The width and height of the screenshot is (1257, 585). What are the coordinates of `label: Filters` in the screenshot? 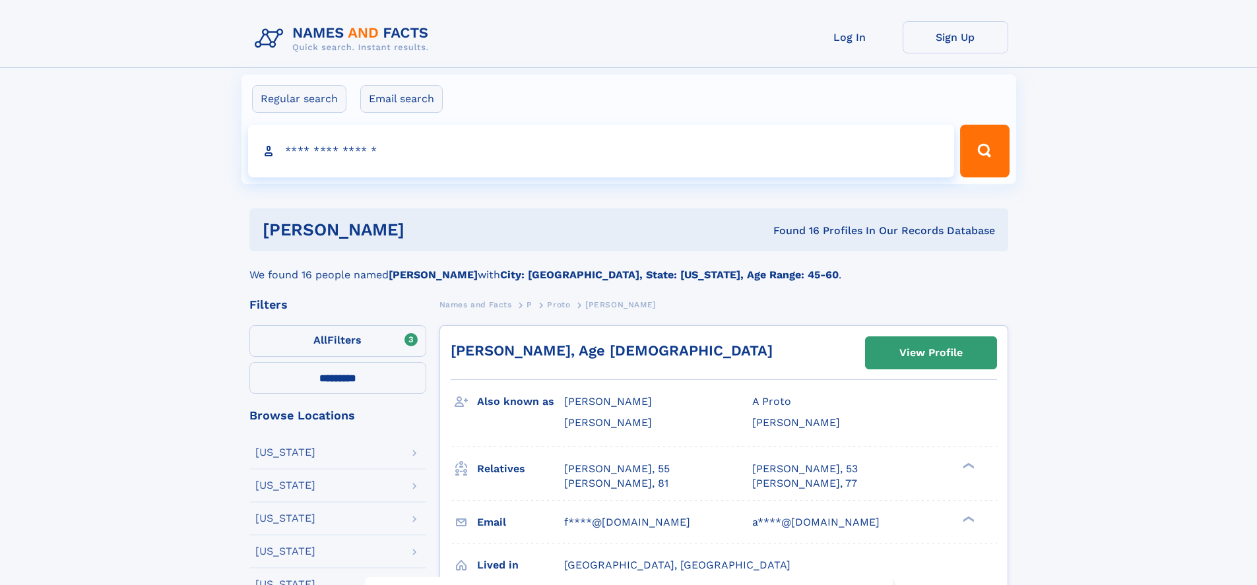 It's located at (338, 341).